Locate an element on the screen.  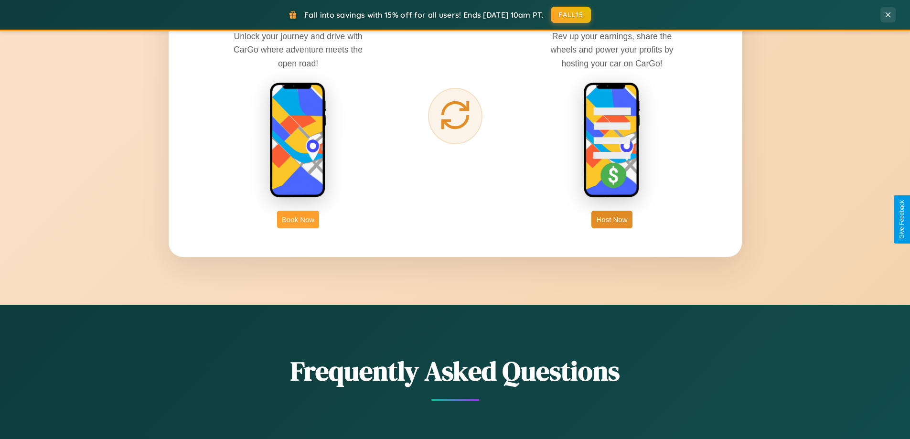
img: rent phone is located at coordinates (298, 141).